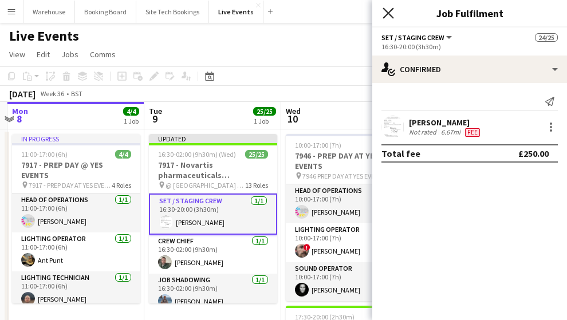 Image resolution: width=567 pixels, height=320 pixels. What do you see at coordinates (469, 46) in the screenshot?
I see `div: 16:30-20:00 (3h30m)` at bounding box center [469, 46].